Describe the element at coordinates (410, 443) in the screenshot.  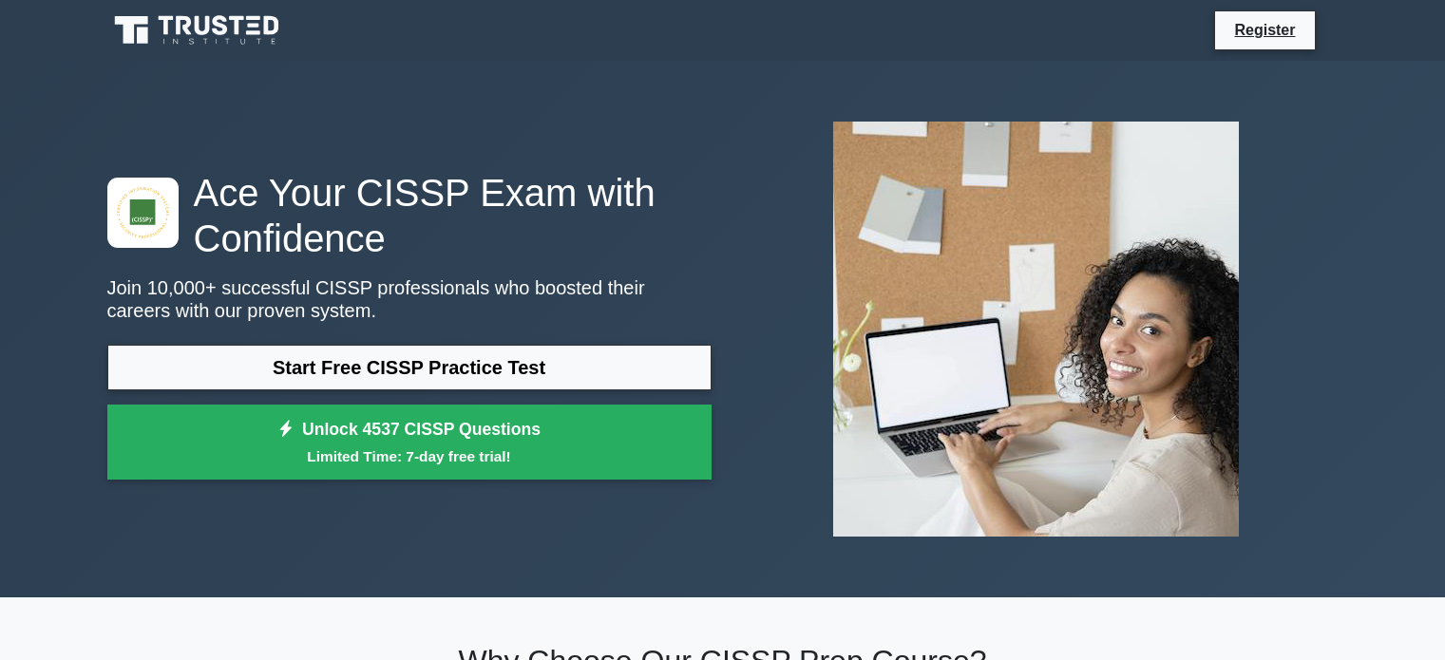
I see `a: Unlock 4537 CISSP QuestionsLimited Time: 7-day free trial!` at that location.